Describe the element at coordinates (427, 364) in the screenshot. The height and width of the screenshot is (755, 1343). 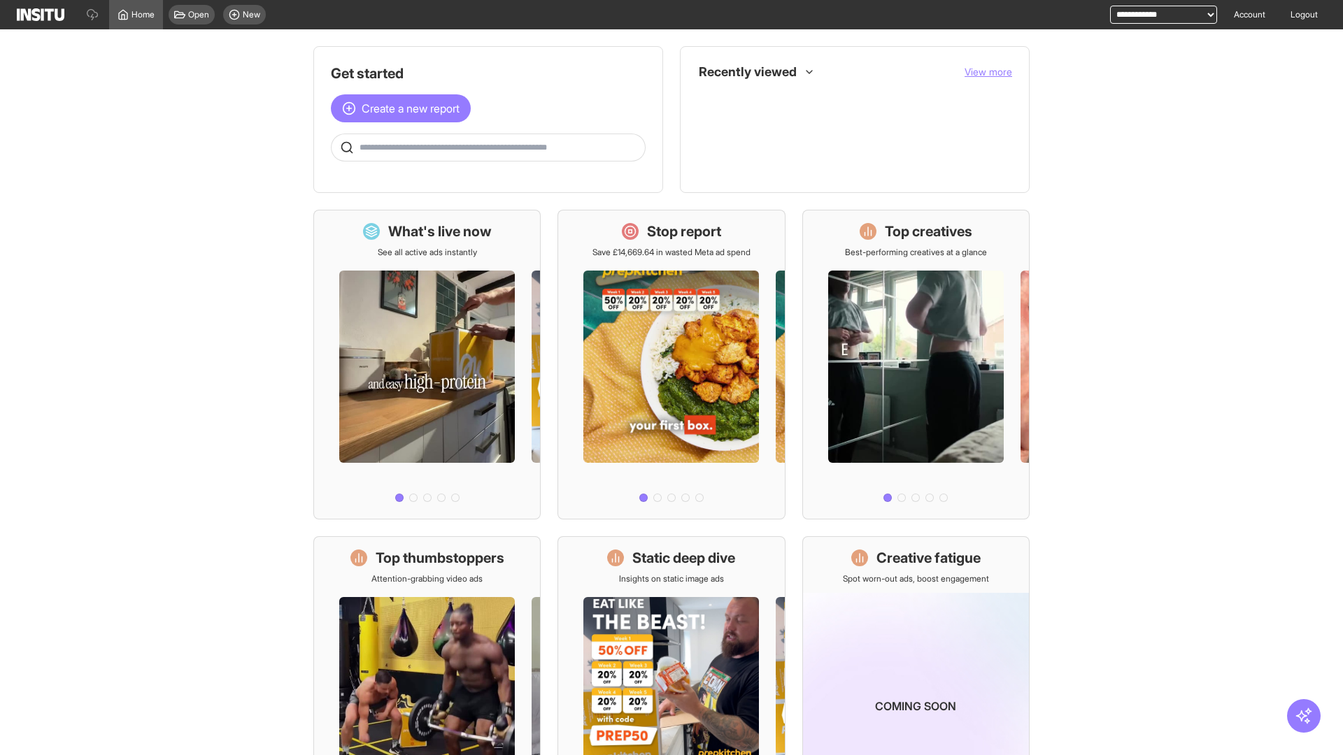
I see `a: What's live nowSee all active ads instantly` at that location.